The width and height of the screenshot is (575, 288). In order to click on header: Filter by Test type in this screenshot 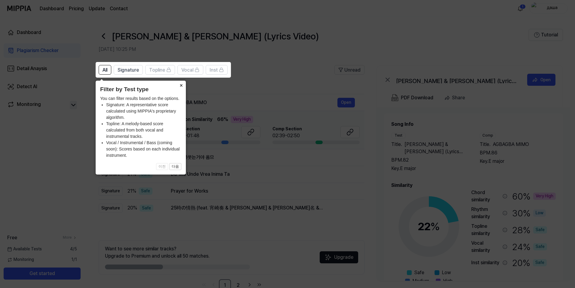, I will do `click(141, 89)`.